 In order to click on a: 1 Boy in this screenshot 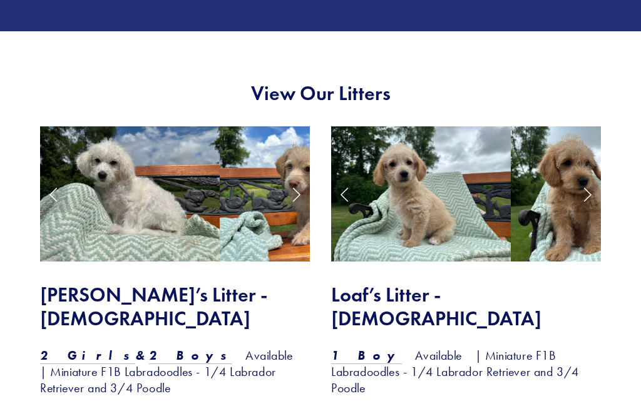, I will do `click(366, 357)`.